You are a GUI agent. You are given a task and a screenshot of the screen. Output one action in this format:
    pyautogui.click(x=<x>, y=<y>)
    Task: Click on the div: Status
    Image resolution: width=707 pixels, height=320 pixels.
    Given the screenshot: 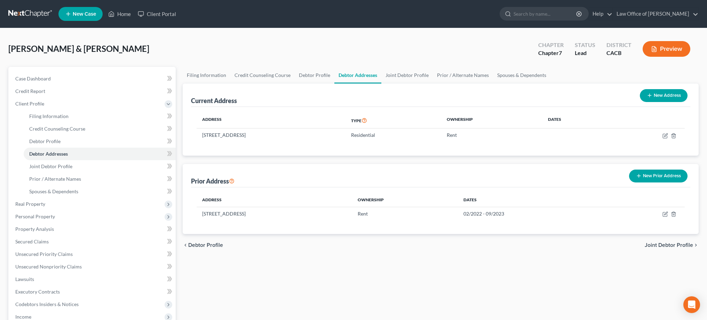 What is the action you would take?
    pyautogui.click(x=585, y=45)
    